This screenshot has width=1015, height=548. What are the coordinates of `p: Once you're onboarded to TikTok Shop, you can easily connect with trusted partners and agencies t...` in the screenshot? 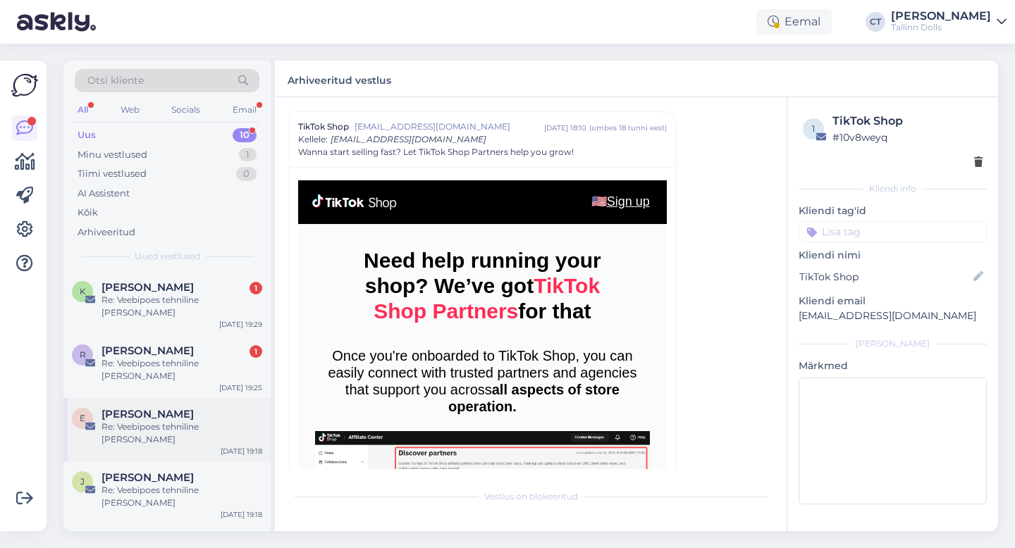 It's located at (482, 381).